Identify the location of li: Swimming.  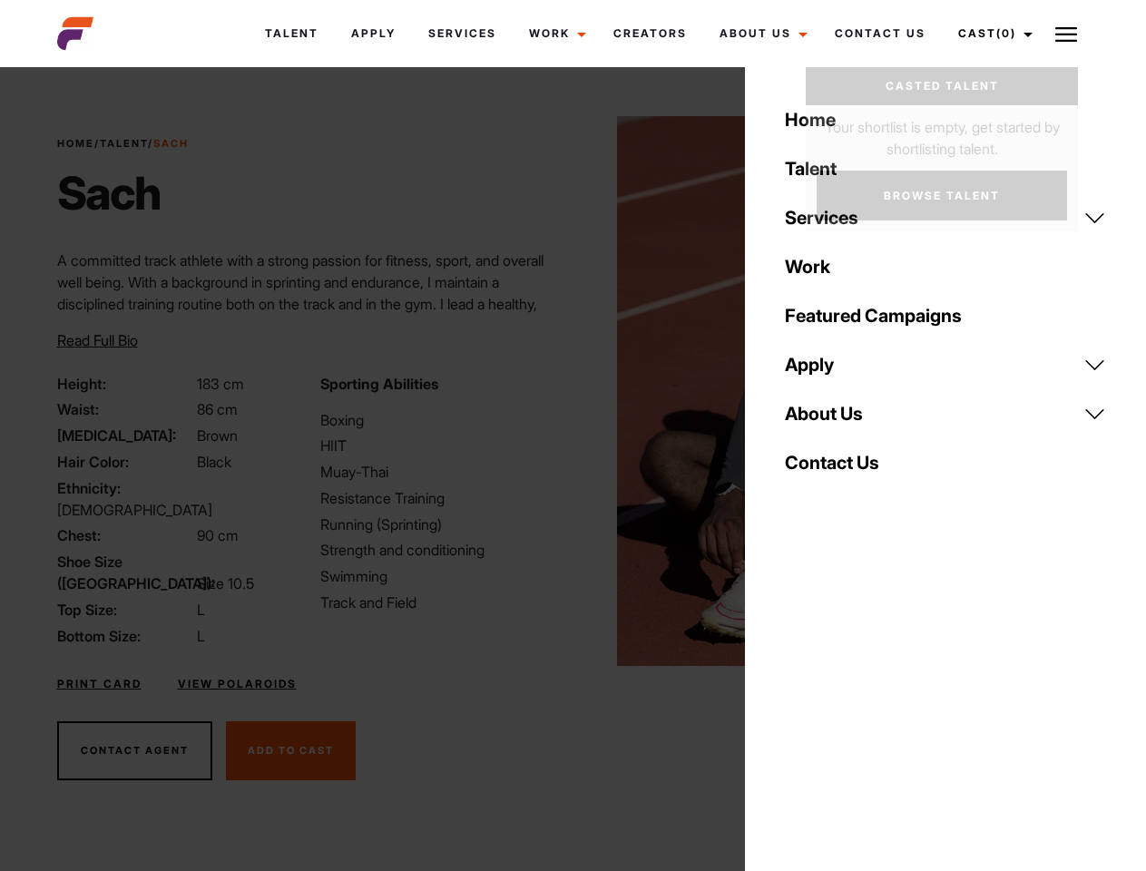
(441, 576).